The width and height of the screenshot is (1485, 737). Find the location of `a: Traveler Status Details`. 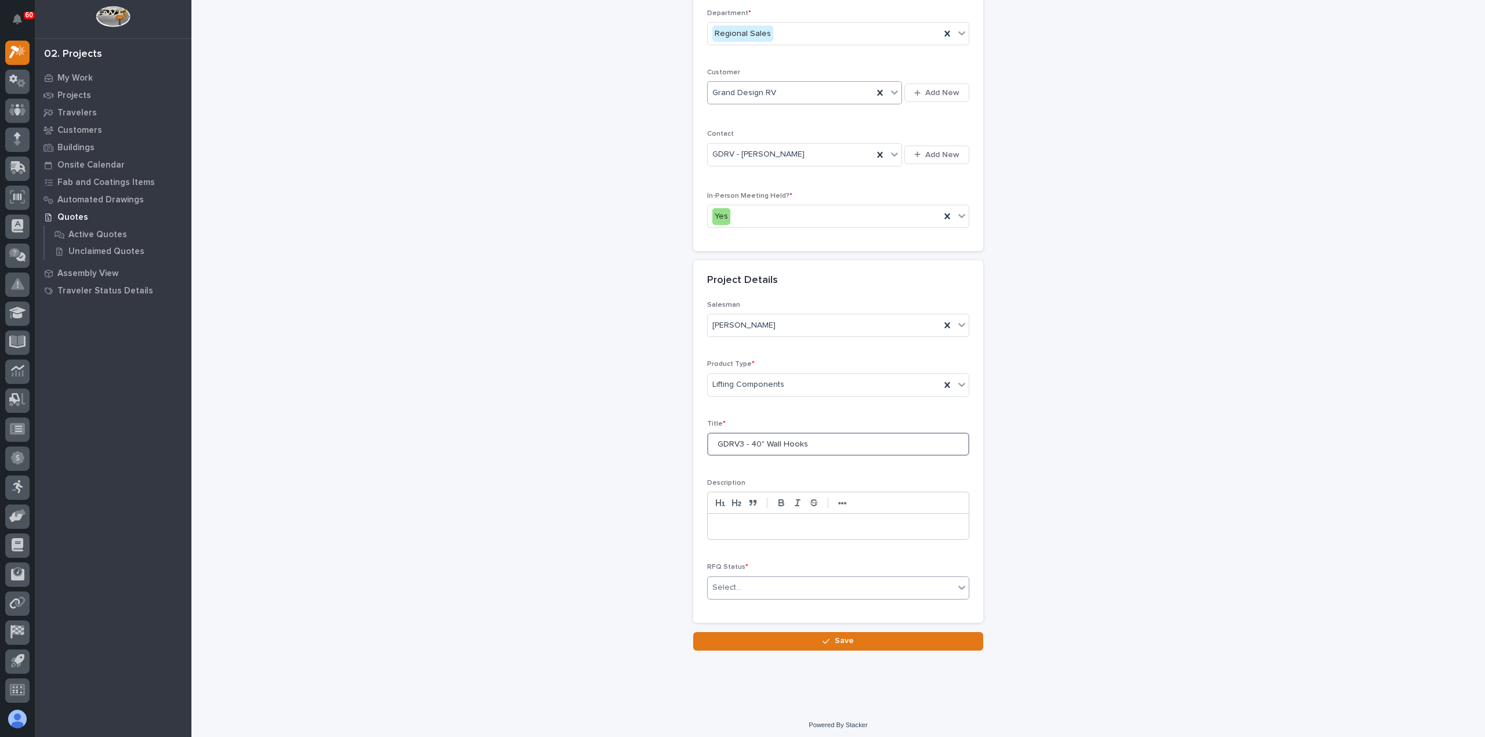

a: Traveler Status Details is located at coordinates (113, 291).